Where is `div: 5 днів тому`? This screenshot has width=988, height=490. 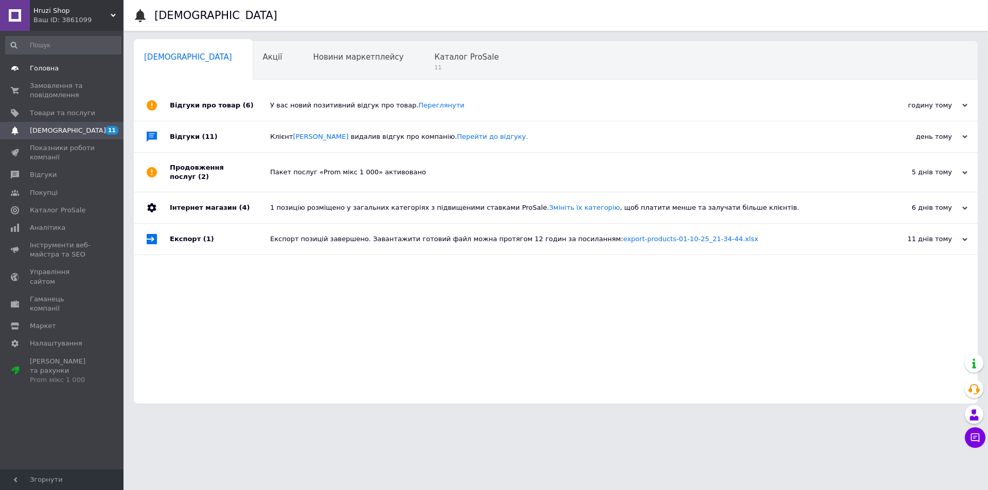
div: 5 днів тому is located at coordinates (916, 172).